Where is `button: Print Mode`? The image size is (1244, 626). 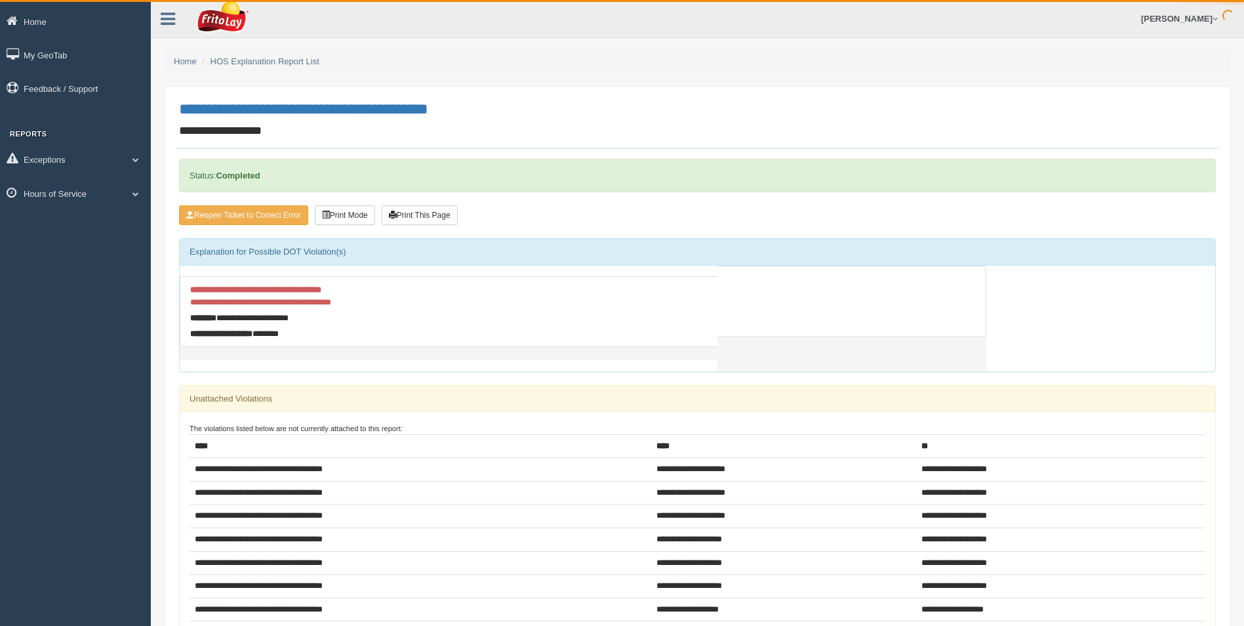 button: Print Mode is located at coordinates (345, 215).